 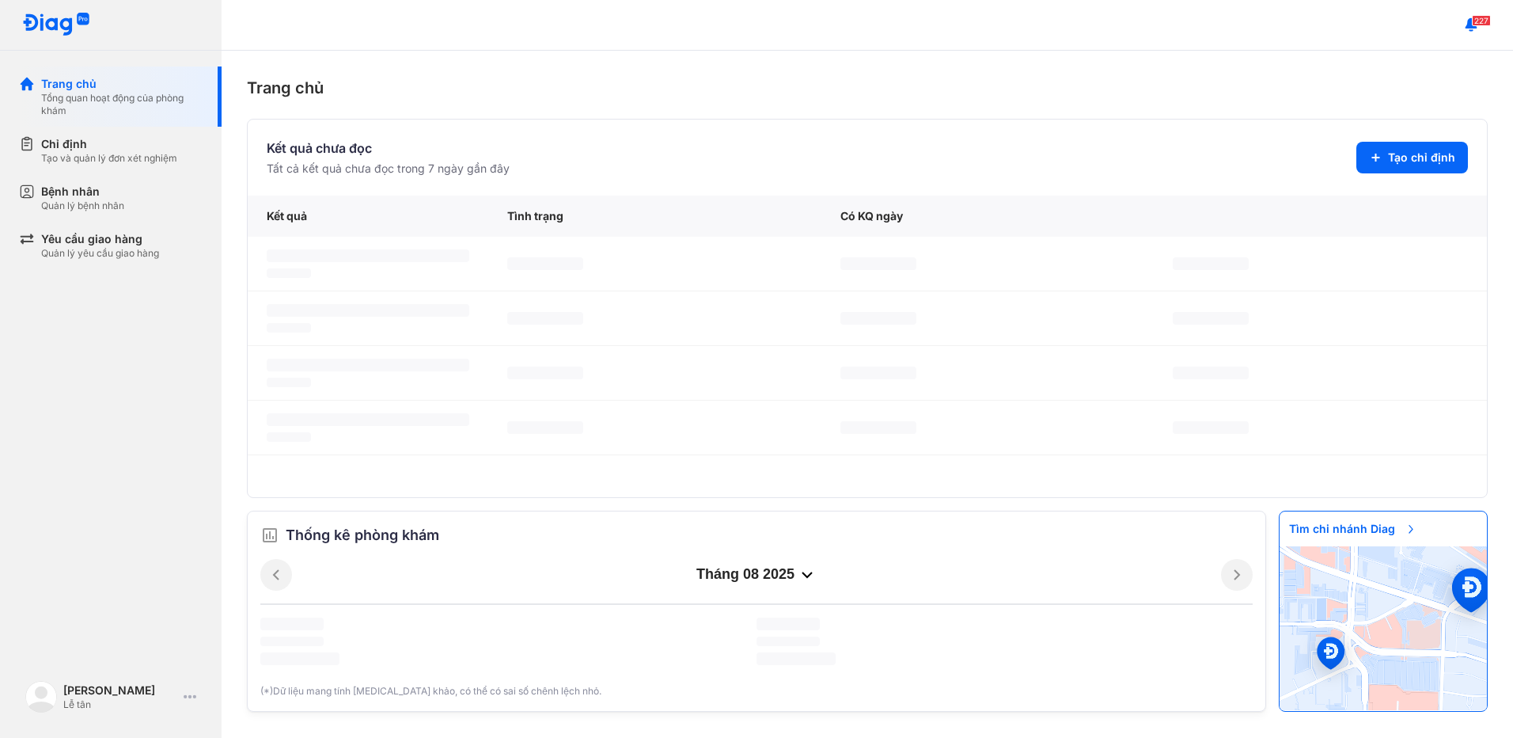 I want to click on div: Tổng quan hoạt động của phòng khám, so click(x=122, y=104).